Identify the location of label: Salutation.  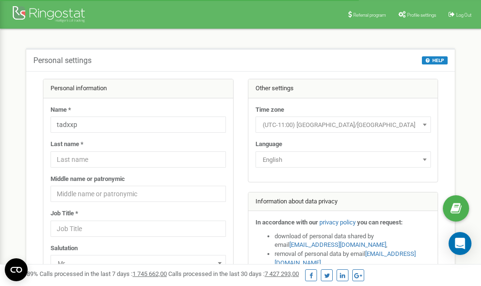
(64, 248).